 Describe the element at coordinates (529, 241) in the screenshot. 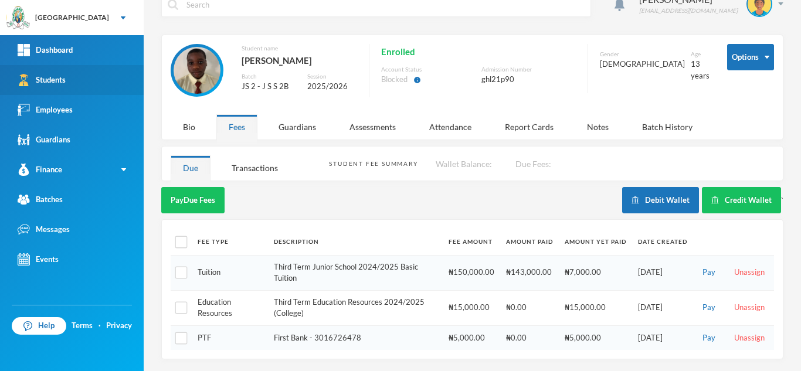

I see `th: Amount Paid` at that location.